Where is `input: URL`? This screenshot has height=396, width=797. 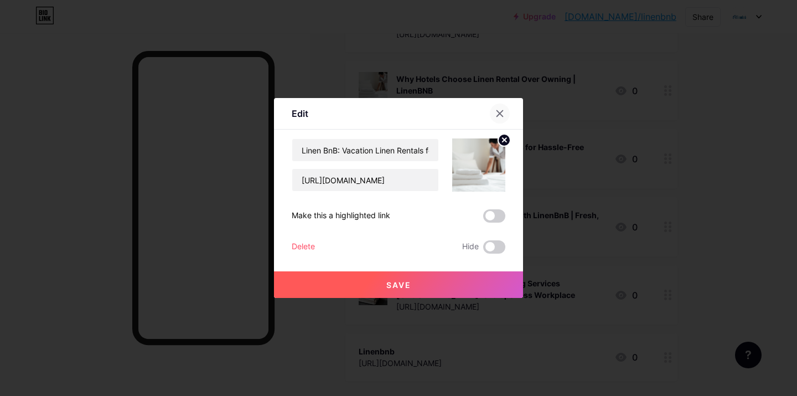 input: URL is located at coordinates (365, 180).